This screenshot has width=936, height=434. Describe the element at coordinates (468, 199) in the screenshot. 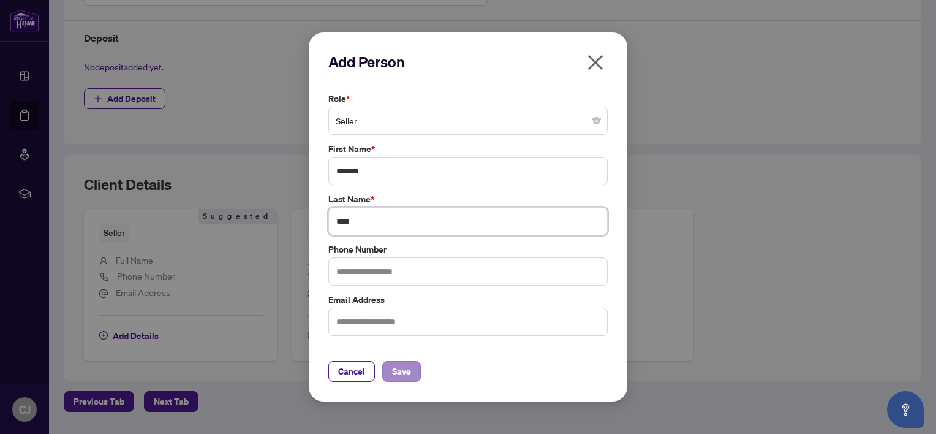

I see `label: Last Name` at that location.